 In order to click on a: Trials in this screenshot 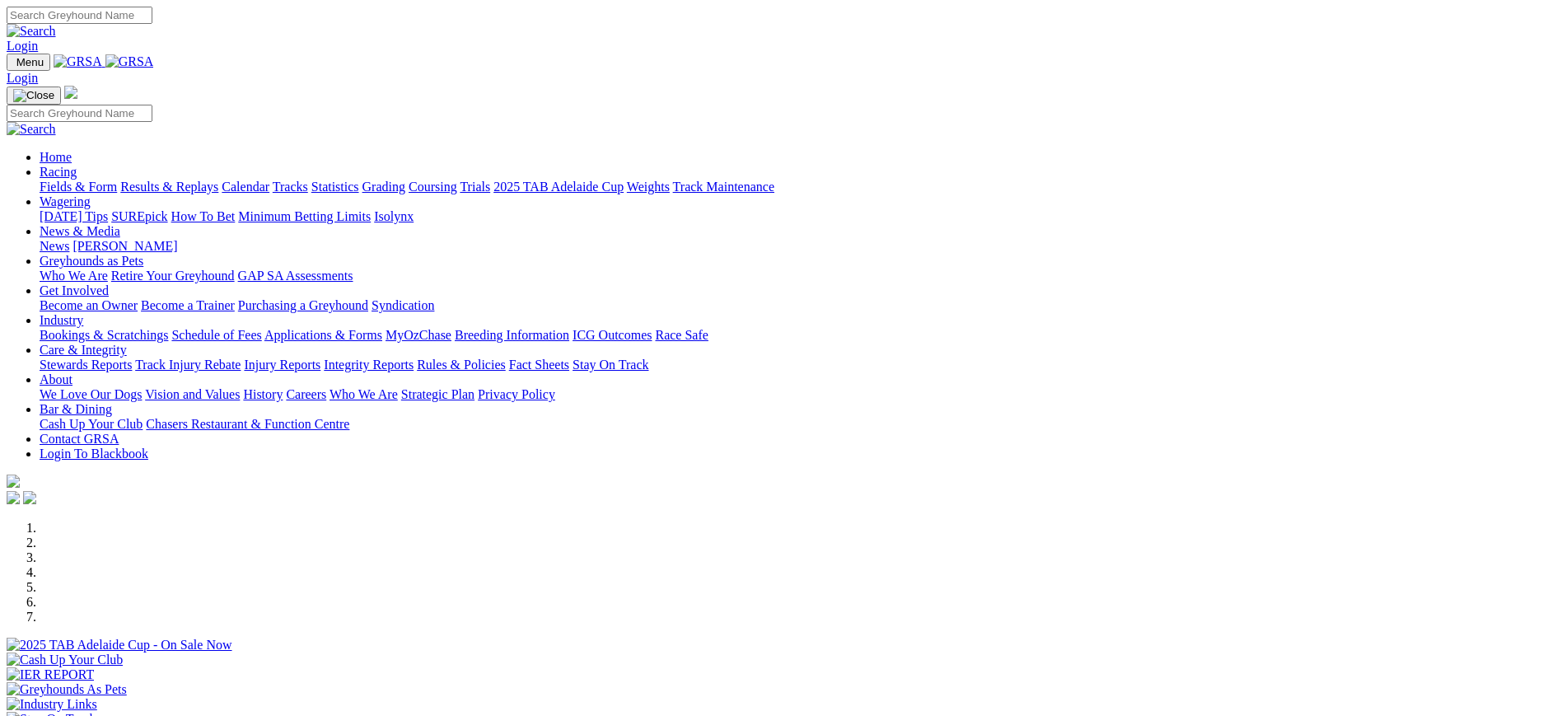, I will do `click(474, 186)`.